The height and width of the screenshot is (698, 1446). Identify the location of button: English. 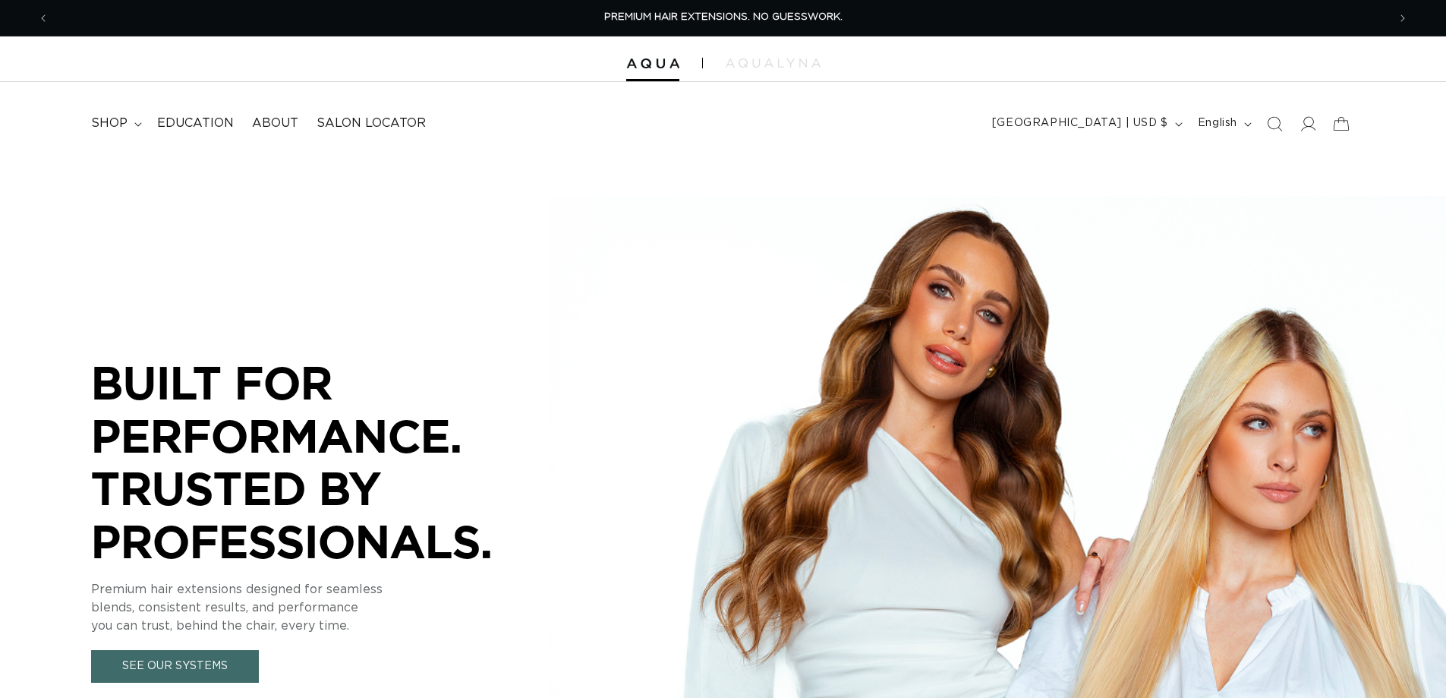
(1223, 124).